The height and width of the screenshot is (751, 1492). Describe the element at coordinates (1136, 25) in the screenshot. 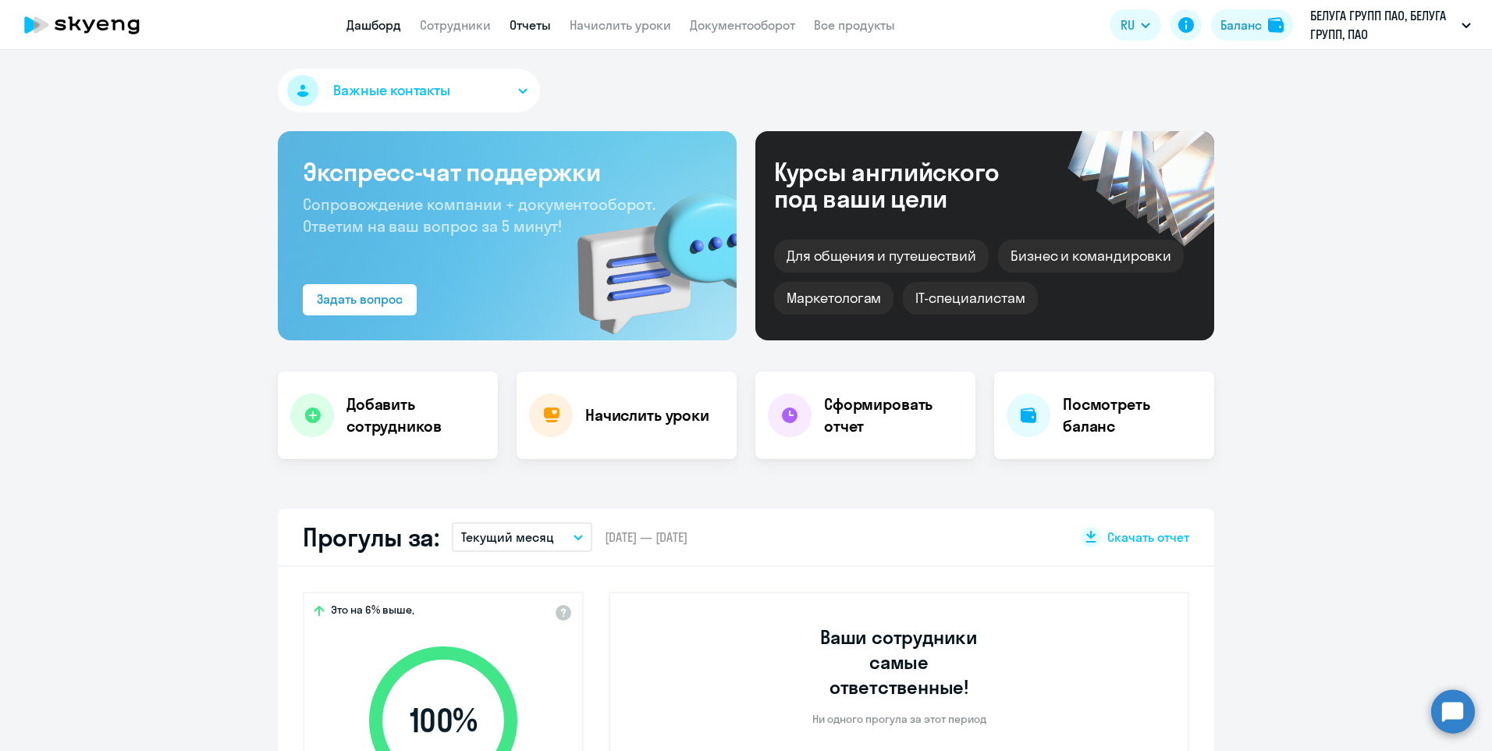

I see `button: RU` at that location.